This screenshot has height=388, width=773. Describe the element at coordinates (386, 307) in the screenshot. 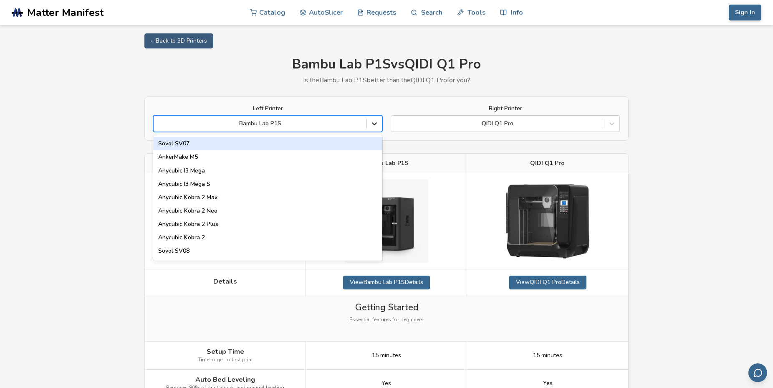

I see `span: Getting Started` at that location.